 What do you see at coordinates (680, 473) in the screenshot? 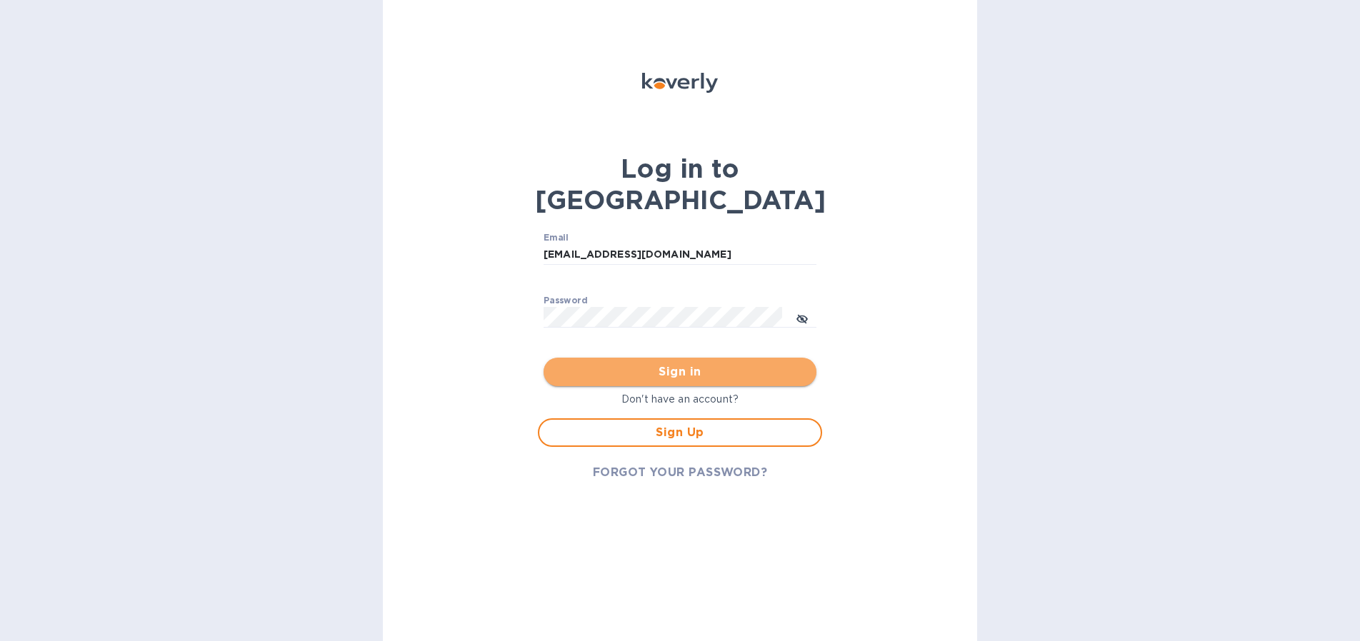
I see `span: FORGOT YOUR PASSWORD?` at bounding box center [680, 473].